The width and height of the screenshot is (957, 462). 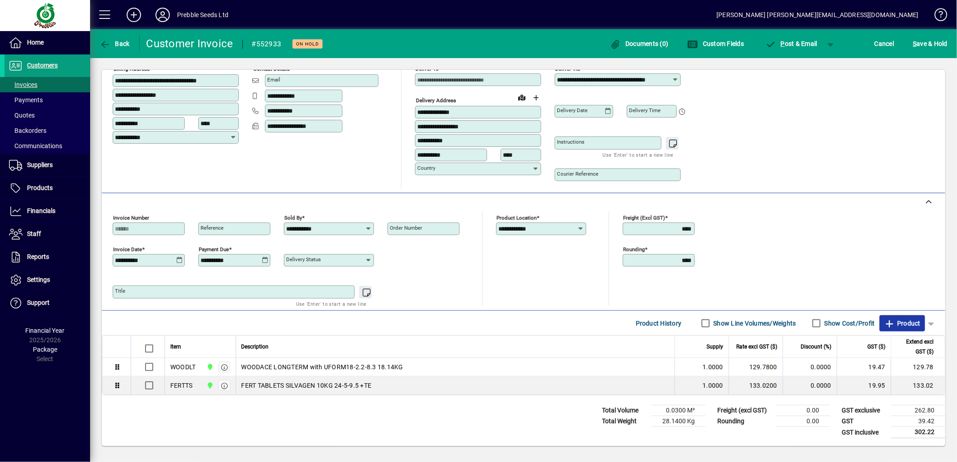 I want to click on span: P, so click(x=783, y=44).